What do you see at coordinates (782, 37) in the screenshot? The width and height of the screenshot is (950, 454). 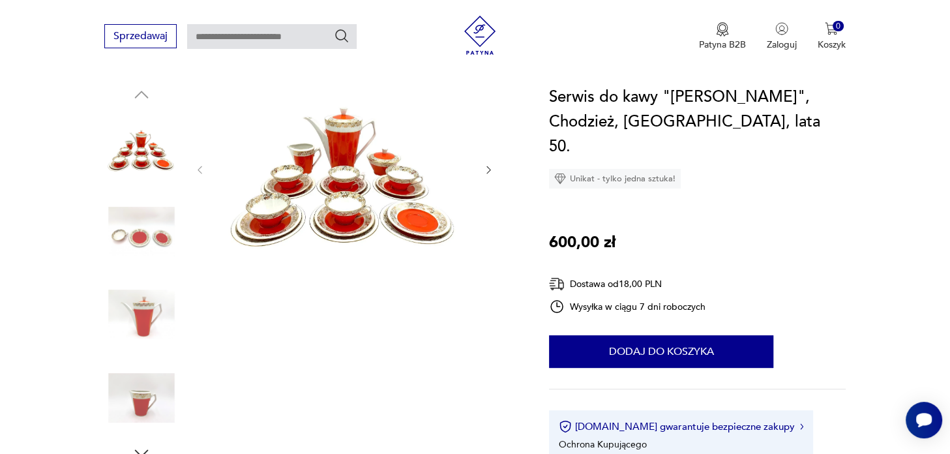 I see `button: Zaloguj` at bounding box center [782, 37].